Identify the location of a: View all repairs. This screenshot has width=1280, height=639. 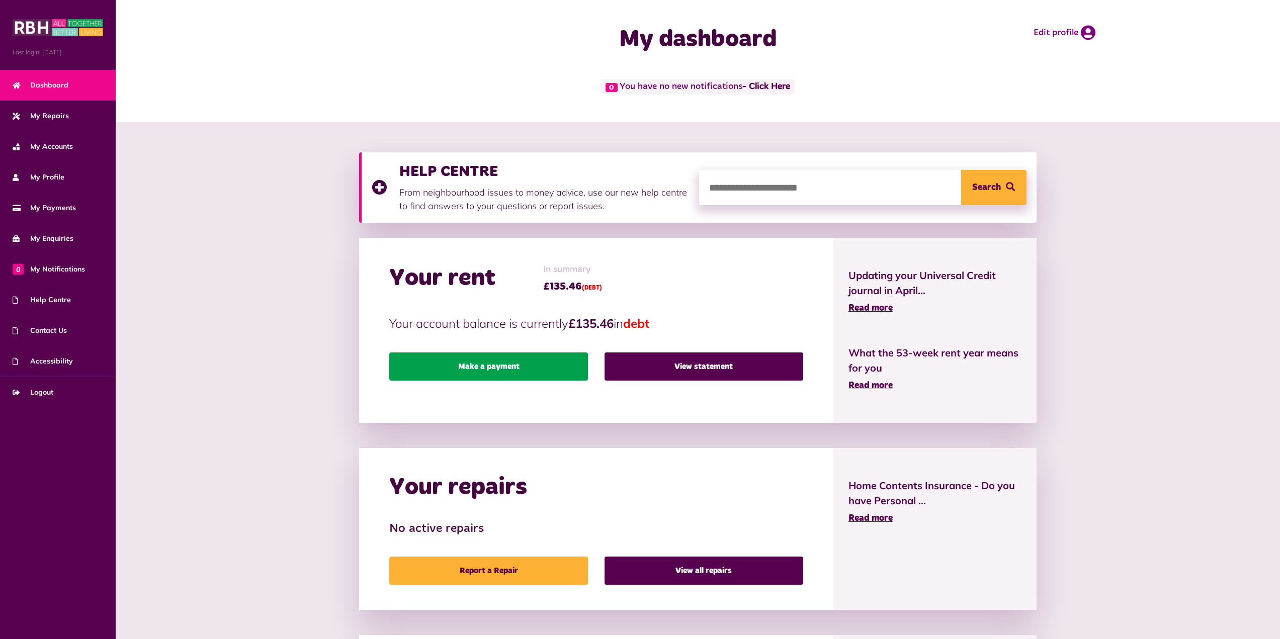
(704, 571).